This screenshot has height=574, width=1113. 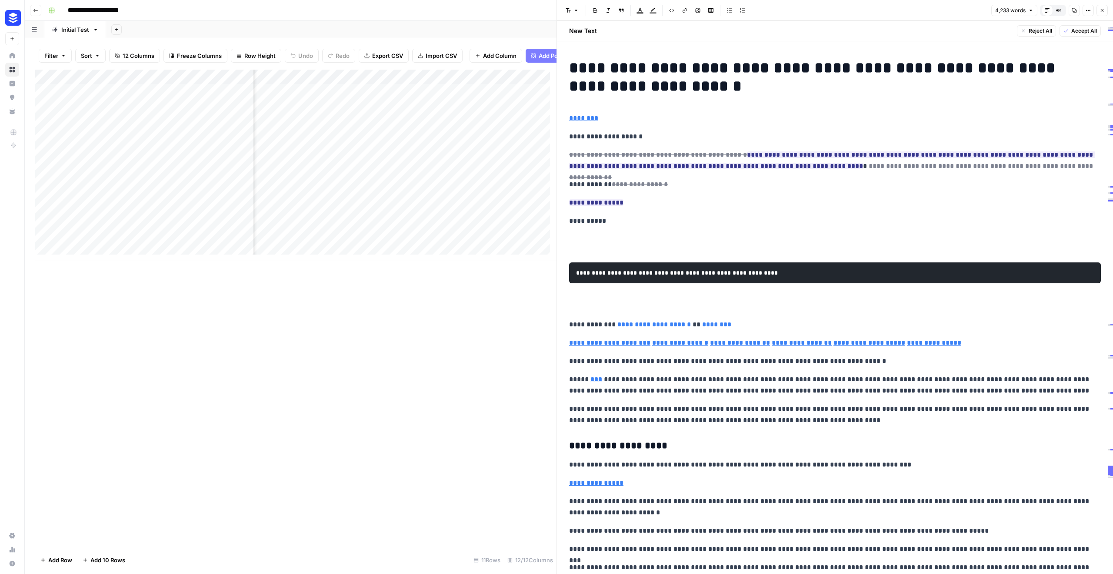 I want to click on div: Initial Test, so click(x=75, y=30).